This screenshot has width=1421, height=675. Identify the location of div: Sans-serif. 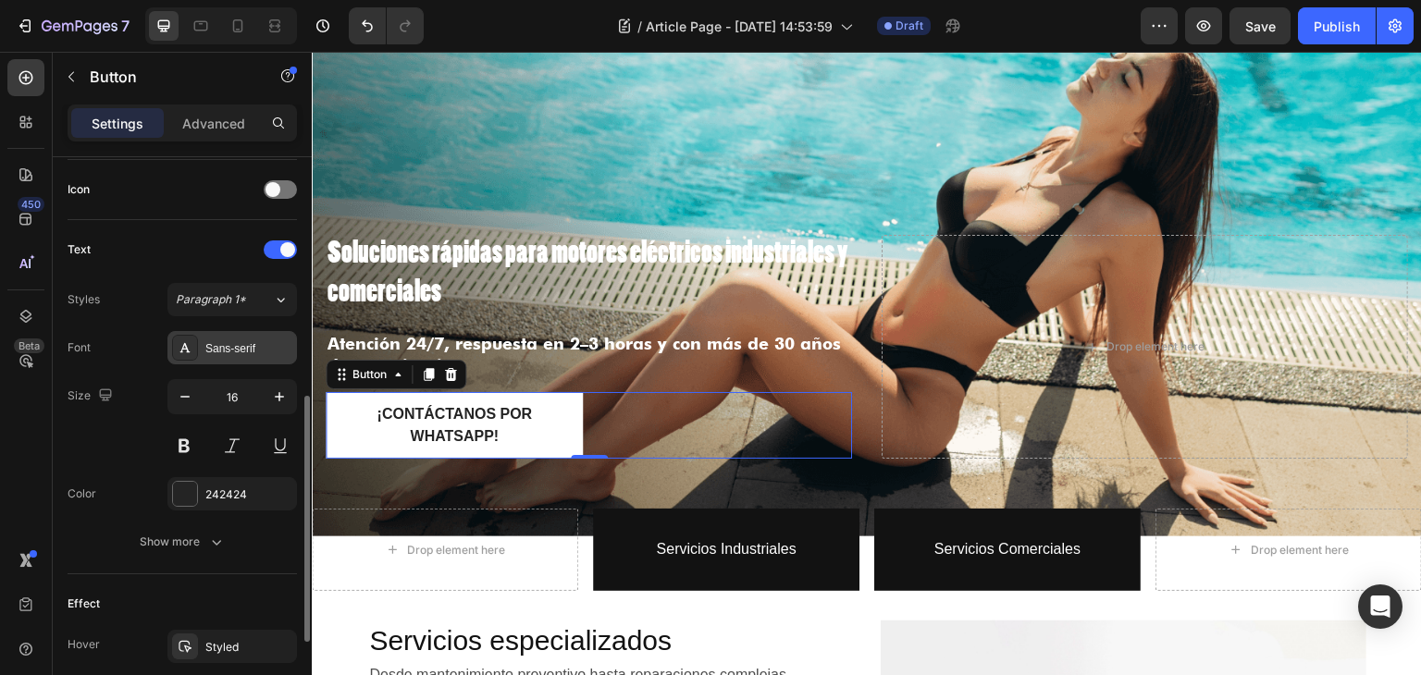
(249, 349).